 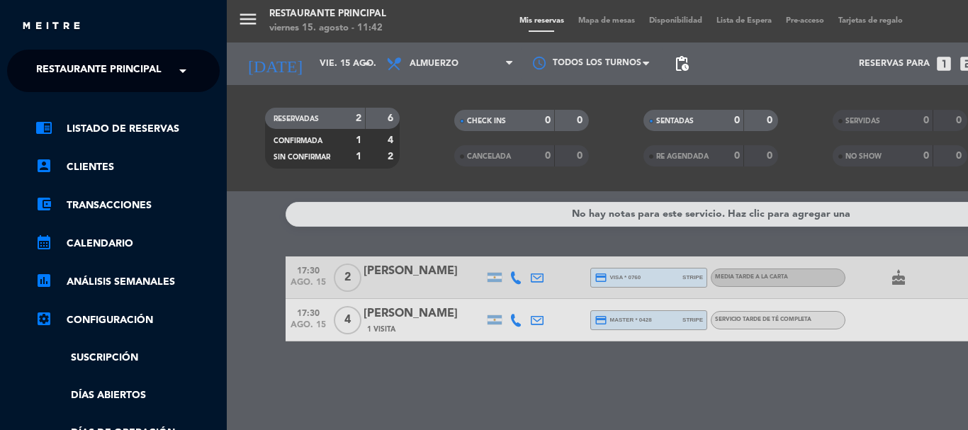 What do you see at coordinates (128, 167) in the screenshot?
I see `a: account_boxClientes` at bounding box center [128, 167].